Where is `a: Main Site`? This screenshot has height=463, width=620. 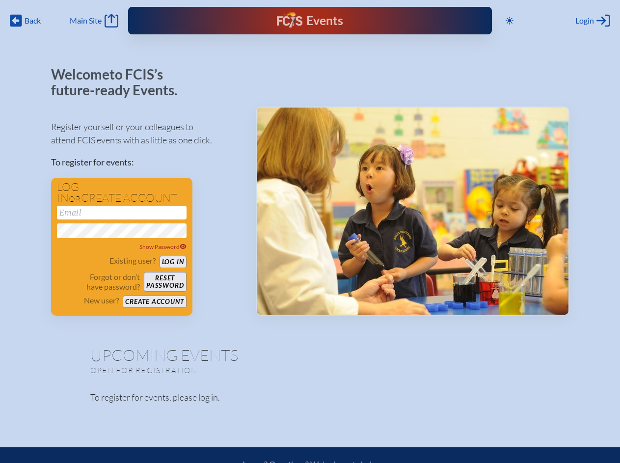 a: Main Site is located at coordinates (94, 21).